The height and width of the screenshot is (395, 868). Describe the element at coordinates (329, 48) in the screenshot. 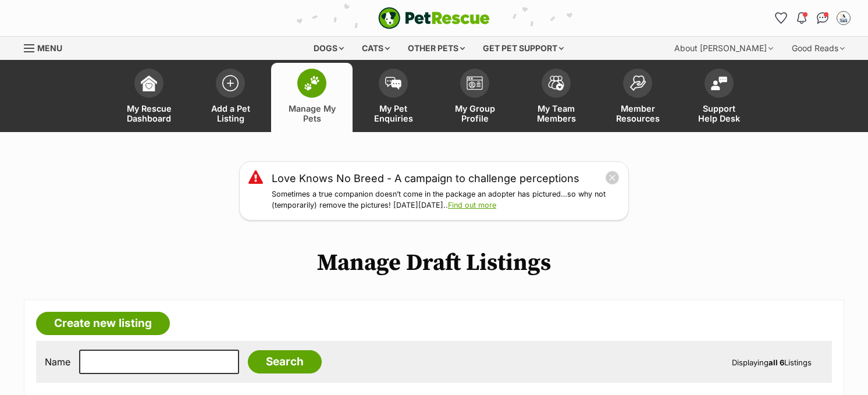

I see `div: Dogs` at that location.